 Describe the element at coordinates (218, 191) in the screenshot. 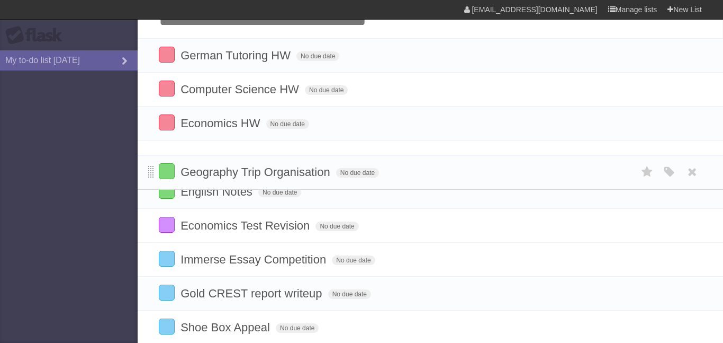

I see `span: English Notes` at that location.